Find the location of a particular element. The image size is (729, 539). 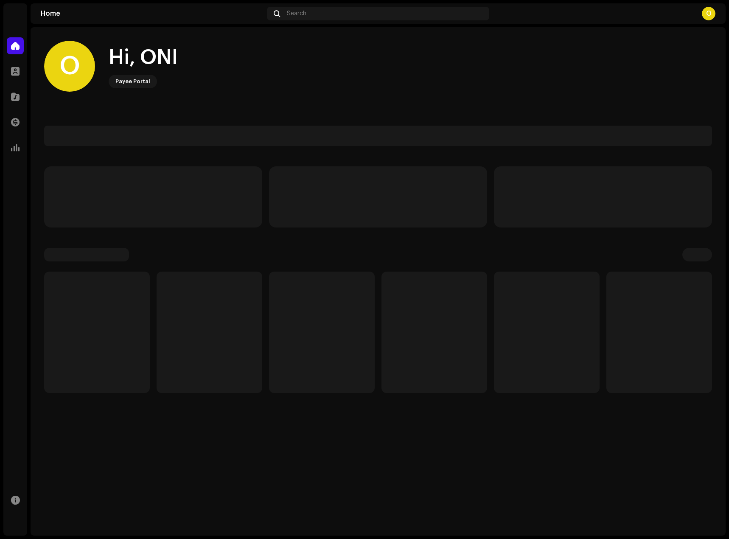

span: Search is located at coordinates (297, 14).